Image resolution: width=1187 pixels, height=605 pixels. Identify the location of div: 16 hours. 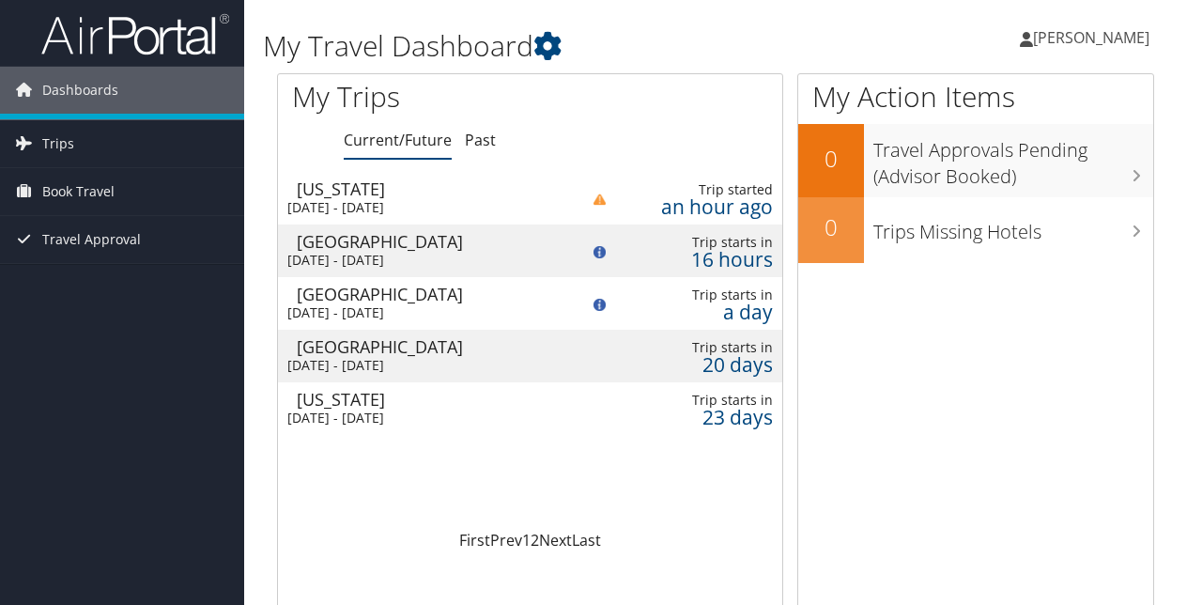
(698, 259).